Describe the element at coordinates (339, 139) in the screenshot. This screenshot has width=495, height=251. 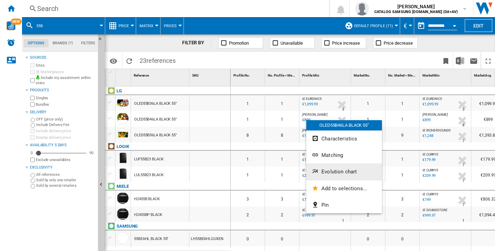
I see `span: Characteristics` at that location.